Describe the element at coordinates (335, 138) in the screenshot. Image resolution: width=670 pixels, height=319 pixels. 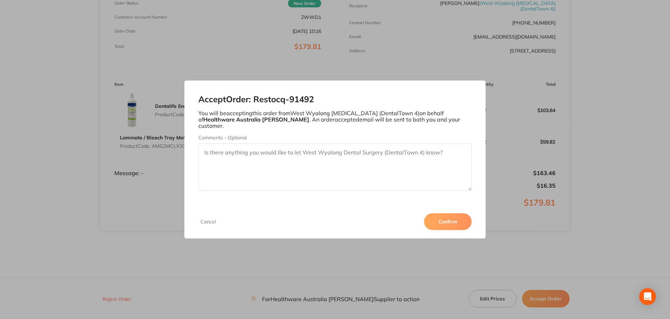
I see `label: Comments - Optional` at that location.